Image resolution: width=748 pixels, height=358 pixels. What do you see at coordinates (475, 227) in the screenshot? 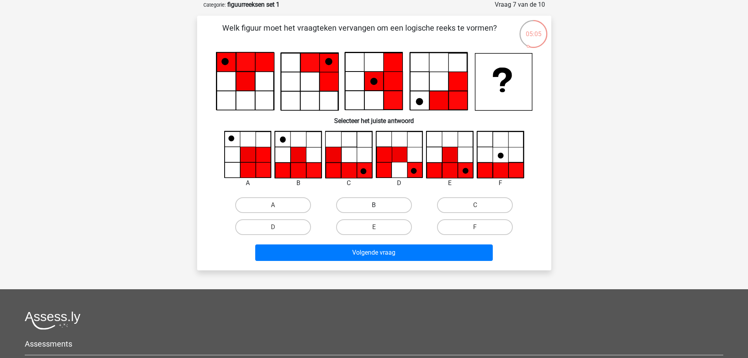
I see `label: F` at bounding box center [475, 227].